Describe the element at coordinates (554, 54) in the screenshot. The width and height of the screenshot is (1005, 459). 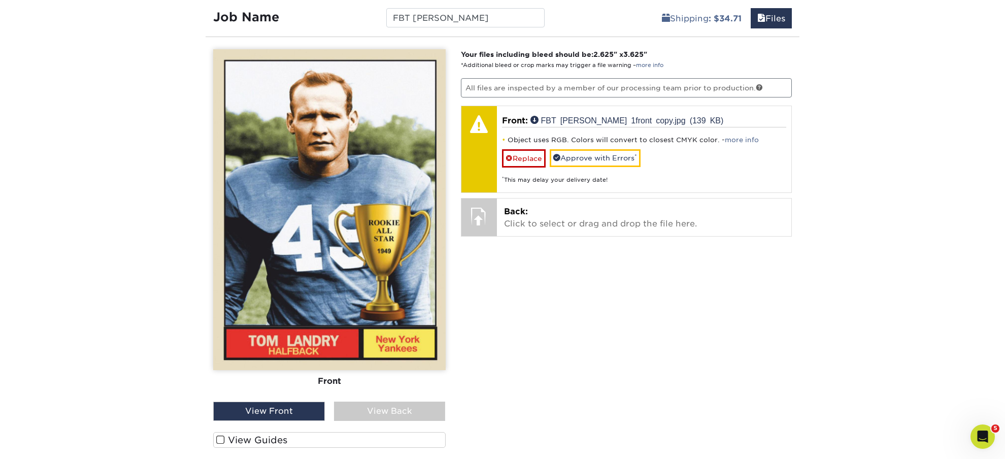
I see `strong: Your files including bleed should be: " x "` at that location.